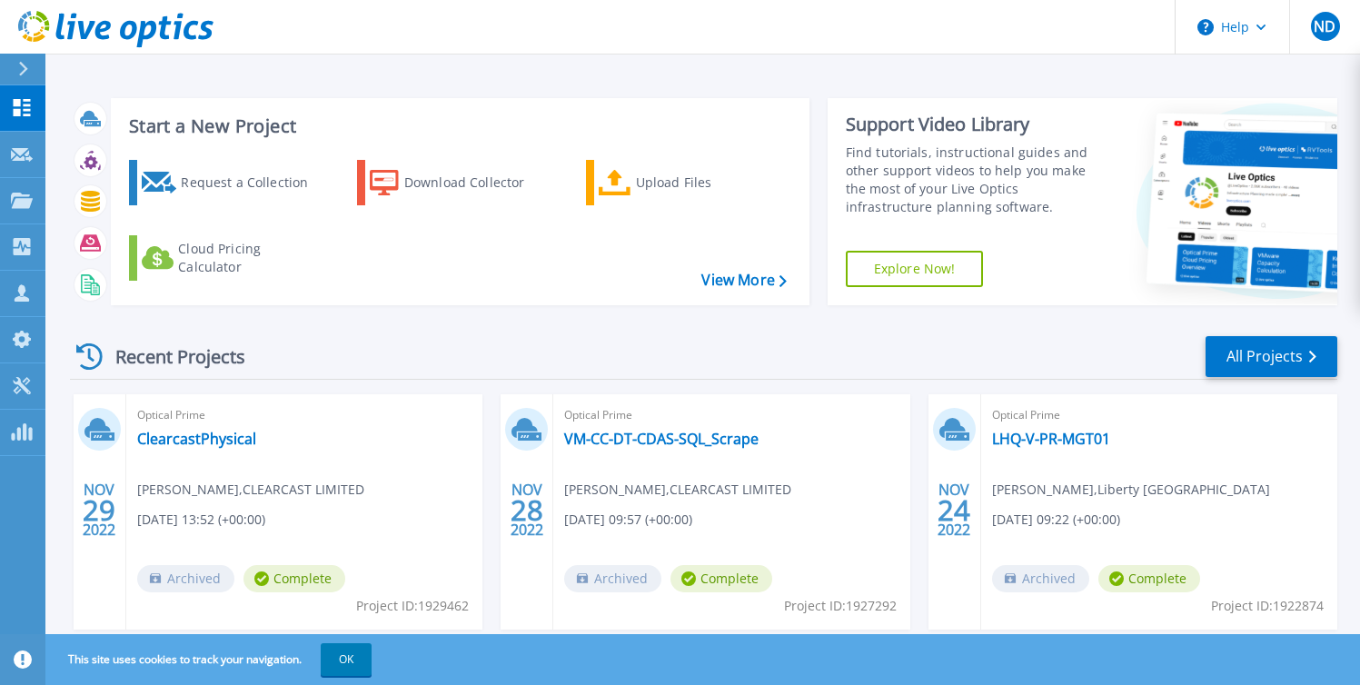  Describe the element at coordinates (458, 183) in the screenshot. I see `a: Download Collector` at that location.